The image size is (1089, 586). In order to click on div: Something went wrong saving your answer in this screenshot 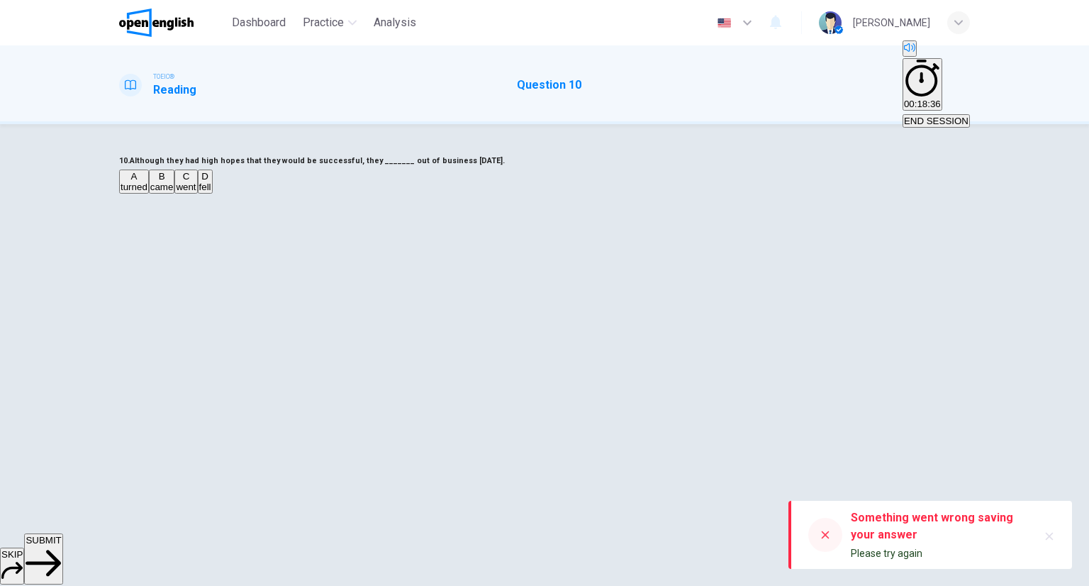, I will do `click(939, 526)`.